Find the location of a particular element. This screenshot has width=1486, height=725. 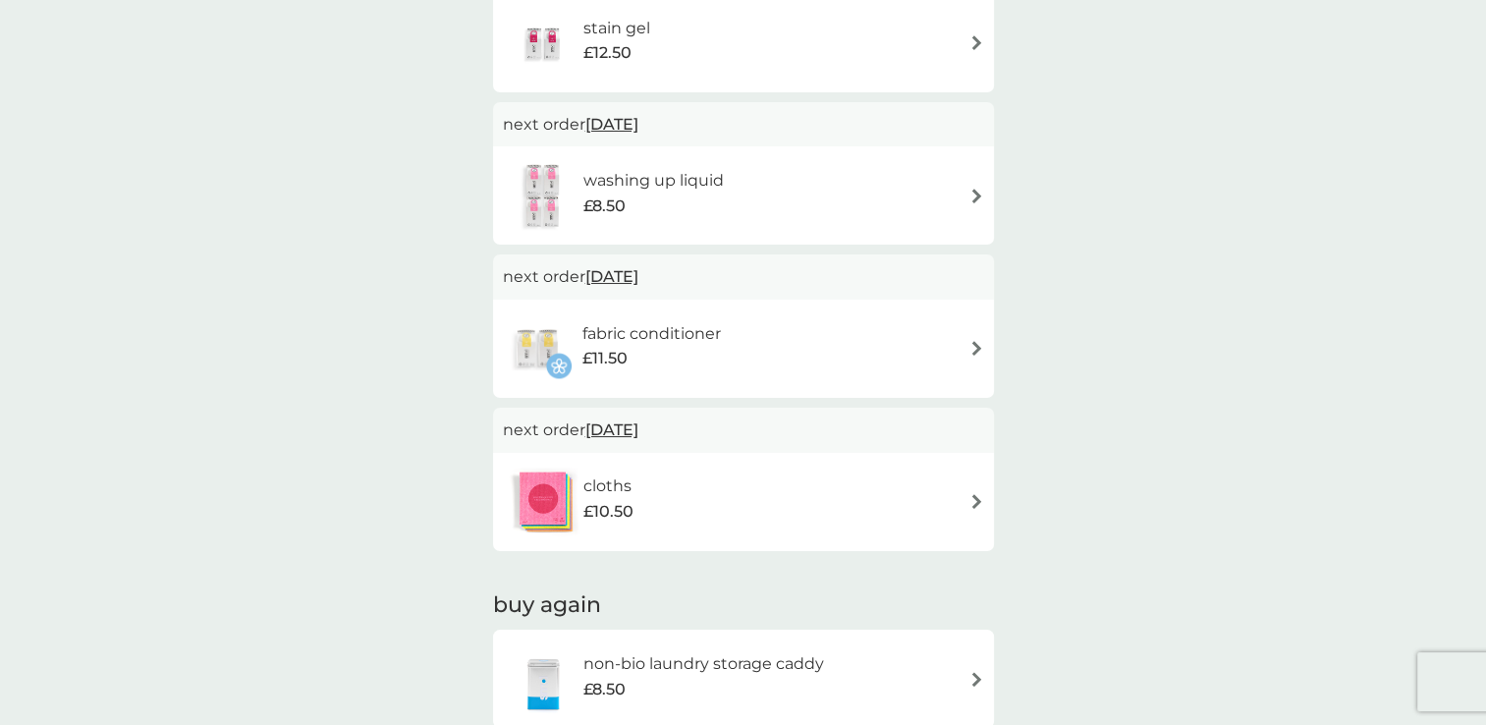

h6: cloths is located at coordinates (608, 486).